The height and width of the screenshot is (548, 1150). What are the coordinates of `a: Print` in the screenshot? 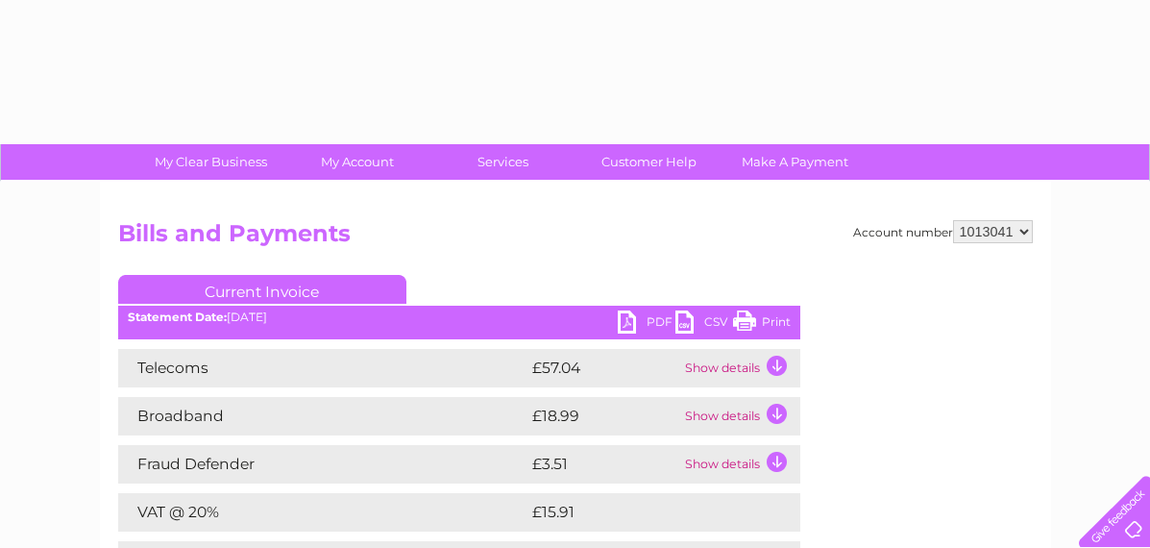 It's located at (762, 324).